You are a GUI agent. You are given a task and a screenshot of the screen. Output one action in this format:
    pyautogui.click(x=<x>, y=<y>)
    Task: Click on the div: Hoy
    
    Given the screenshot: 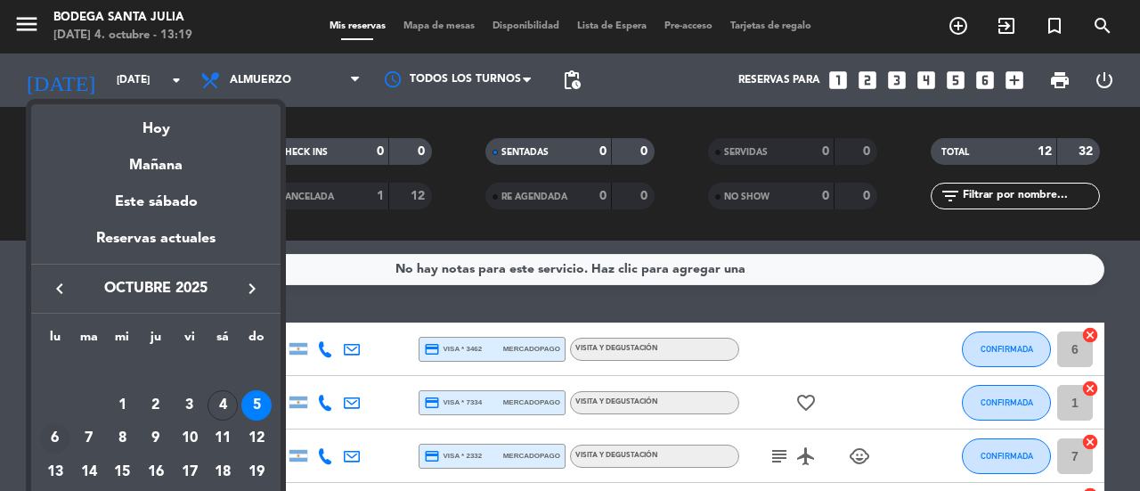 What is the action you would take?
    pyautogui.click(x=156, y=122)
    